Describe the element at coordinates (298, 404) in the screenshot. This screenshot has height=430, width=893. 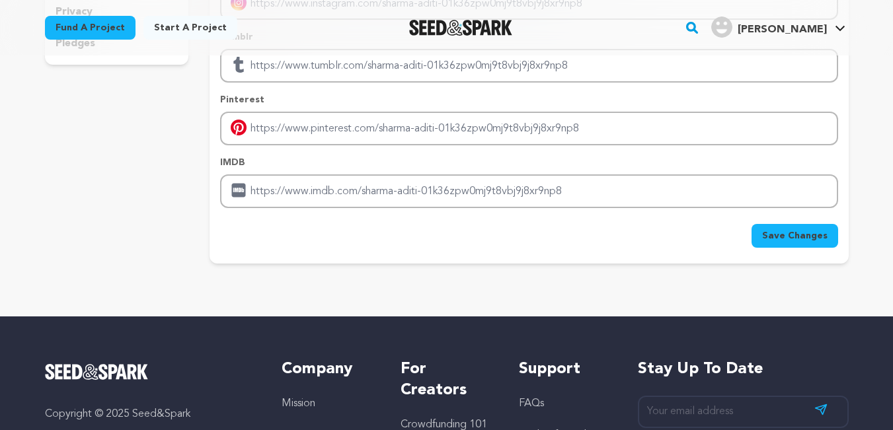
I see `a: Mission` at that location.